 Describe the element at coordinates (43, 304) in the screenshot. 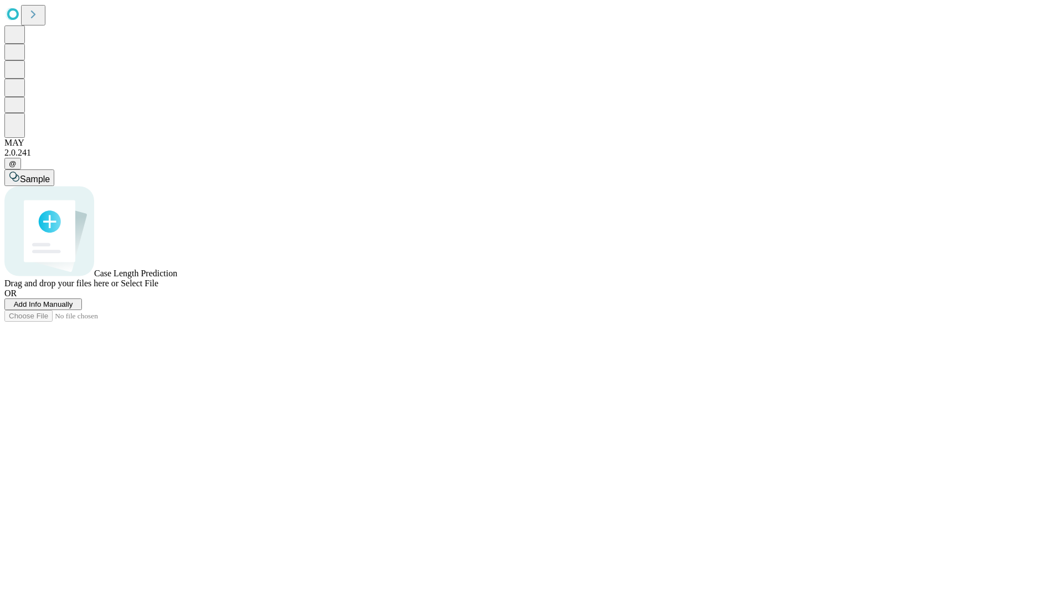

I see `span: Add Info Manually` at that location.